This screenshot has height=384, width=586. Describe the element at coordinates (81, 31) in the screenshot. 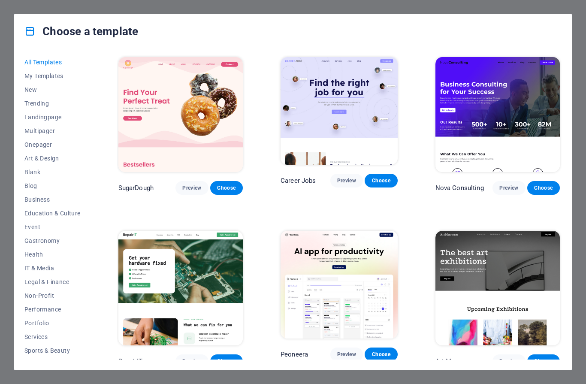

I see `h4: Choose a template` at that location.